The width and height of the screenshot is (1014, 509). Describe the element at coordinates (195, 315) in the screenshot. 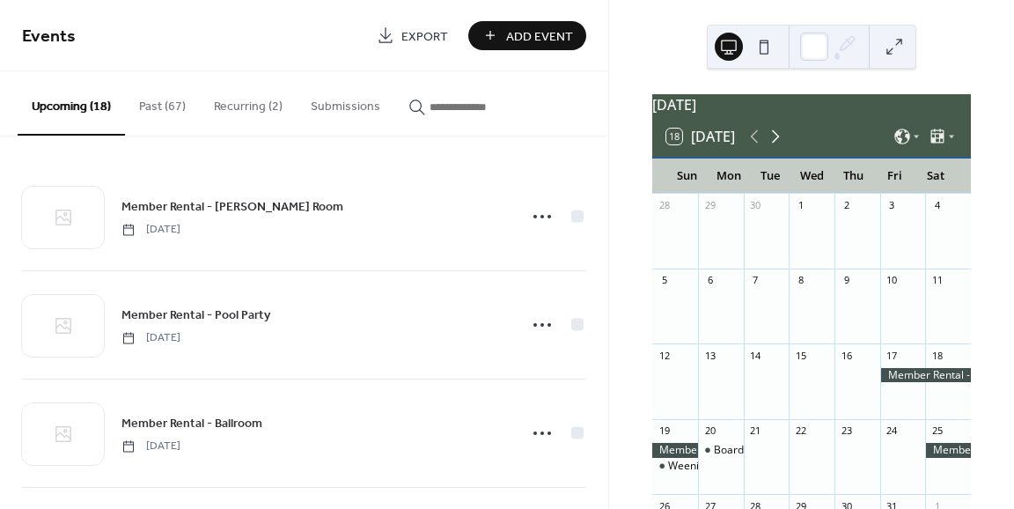

I see `span: Member Rental - Pool Party` at that location.